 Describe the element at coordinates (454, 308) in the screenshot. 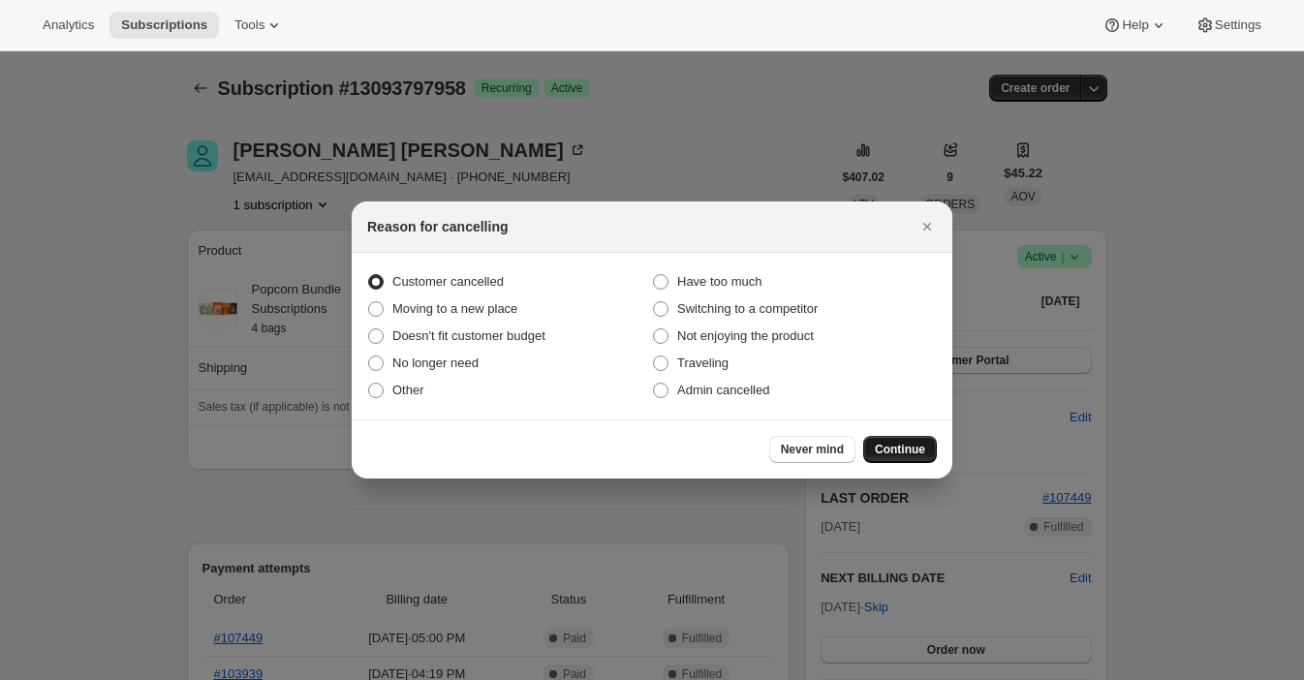

I see `span: Moving to a new place` at that location.